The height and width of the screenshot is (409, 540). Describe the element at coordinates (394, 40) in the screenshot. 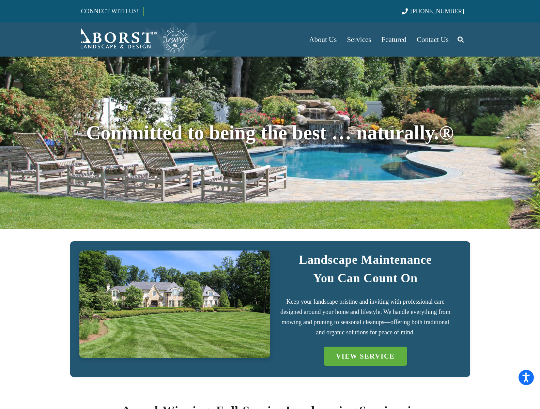

I see `a: Featured` at that location.